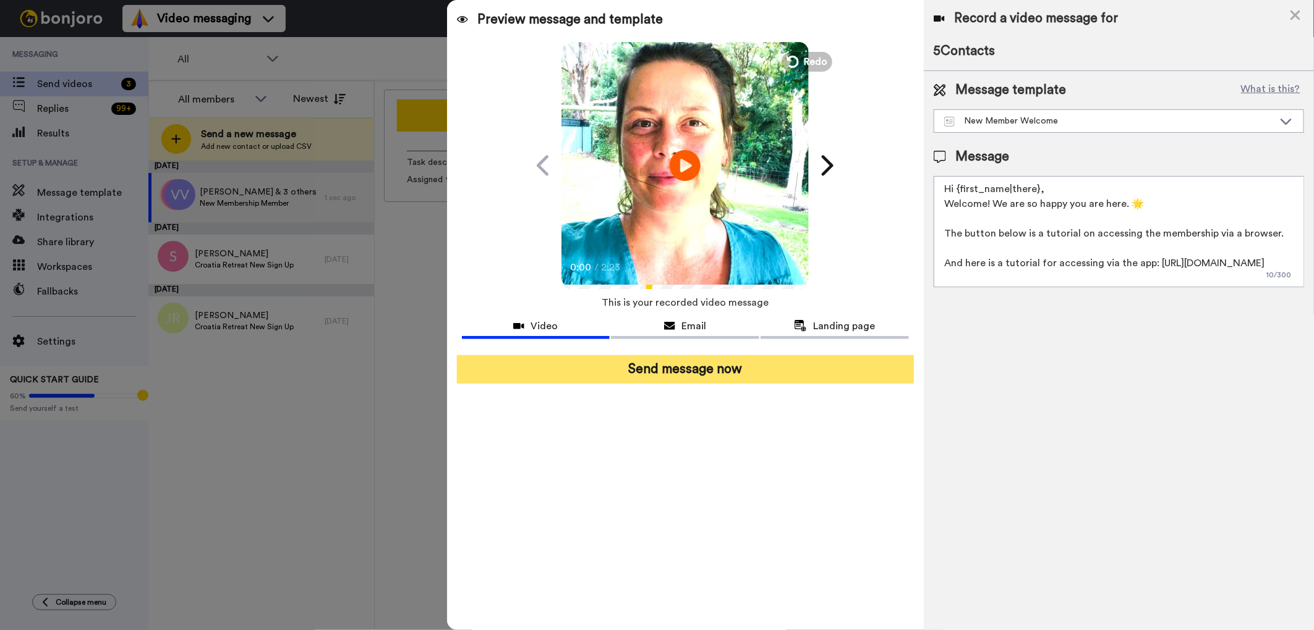  I want to click on span: Message template, so click(1011, 90).